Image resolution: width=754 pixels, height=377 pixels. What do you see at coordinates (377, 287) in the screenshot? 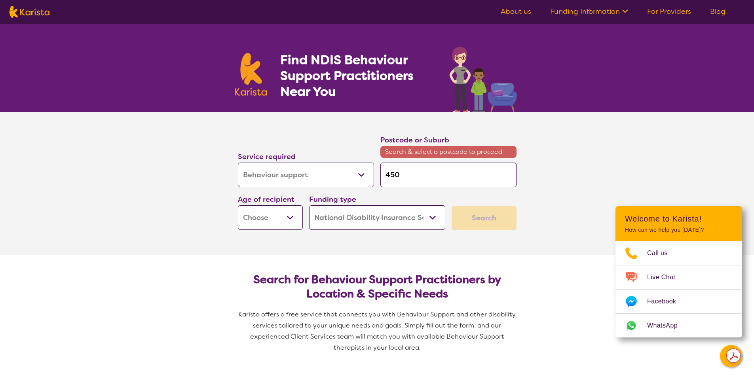
I see `h2: Search for Behaviour Support Practitioners by Location & Specific Needs` at bounding box center [377, 287].